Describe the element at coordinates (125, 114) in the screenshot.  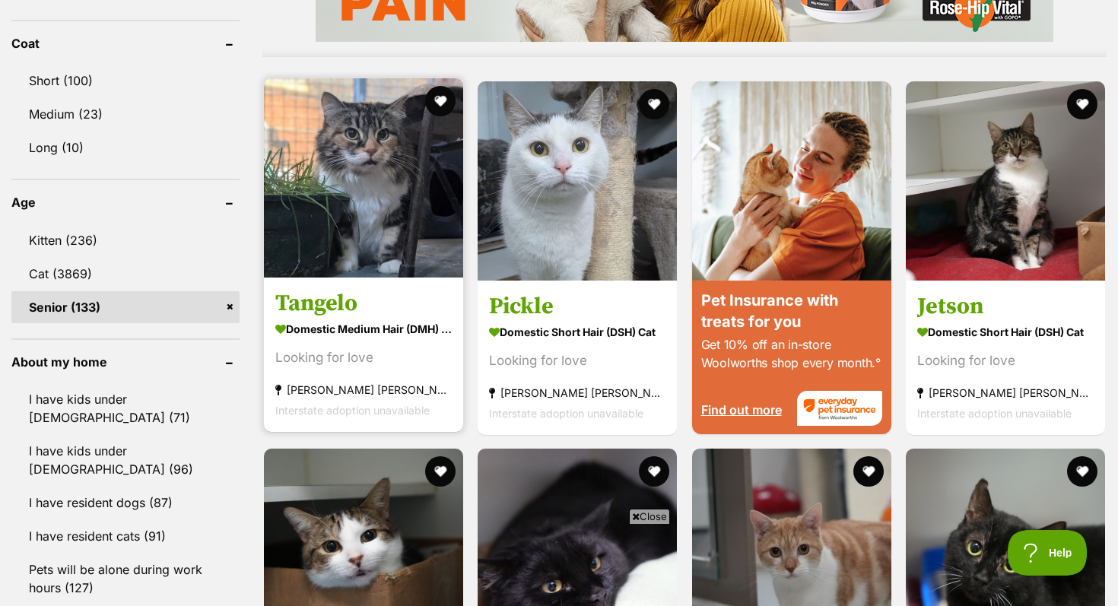
I see `a: Medium (23)` at that location.